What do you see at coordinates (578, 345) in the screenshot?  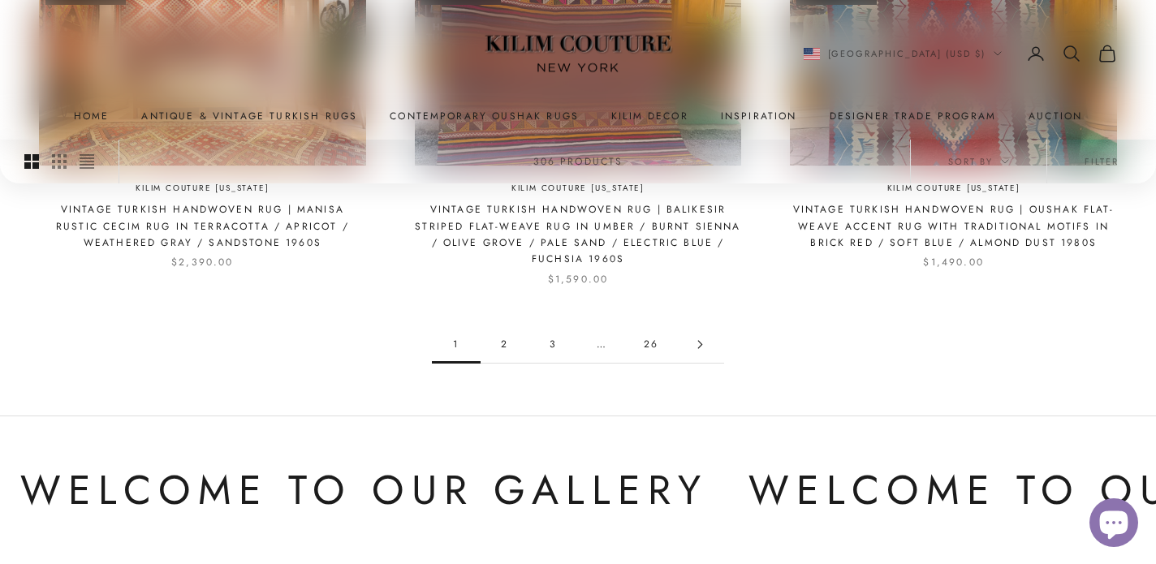 I see `nav: Pagination navigation` at bounding box center [578, 345].